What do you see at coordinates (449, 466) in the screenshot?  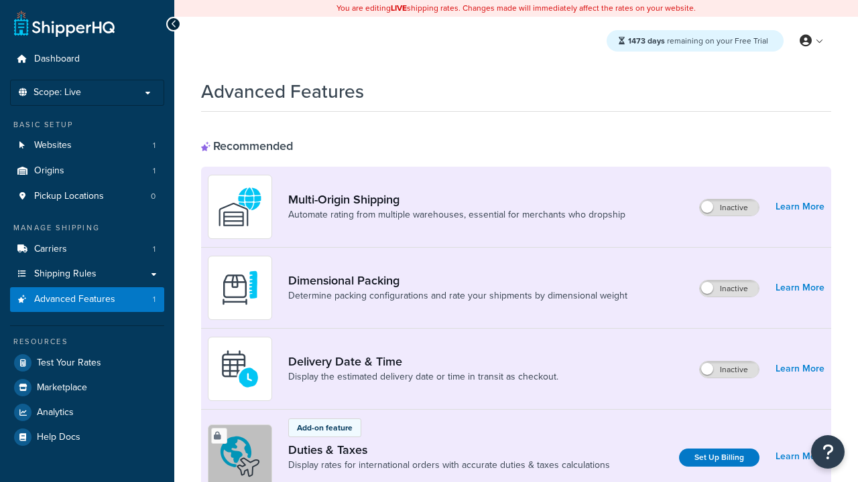 I see `a: Display rates for international orders with accurate duties & taxes calculations` at bounding box center [449, 466].